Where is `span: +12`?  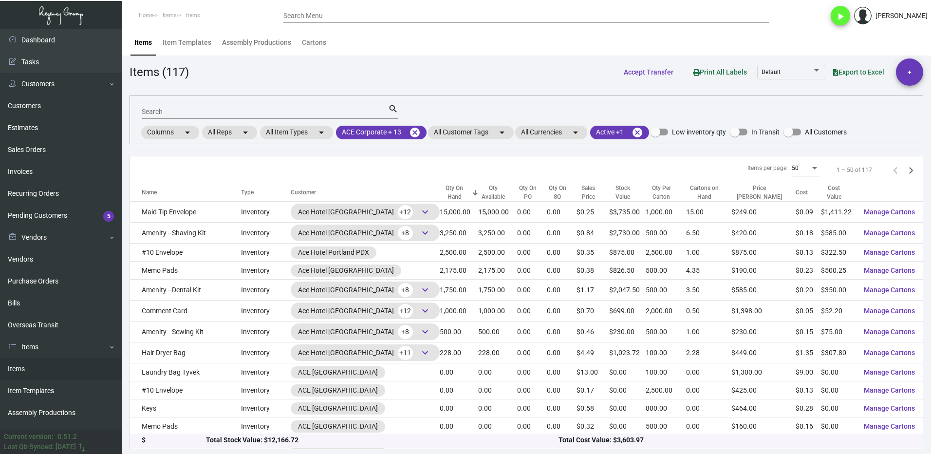 span: +12 is located at coordinates (405, 311).